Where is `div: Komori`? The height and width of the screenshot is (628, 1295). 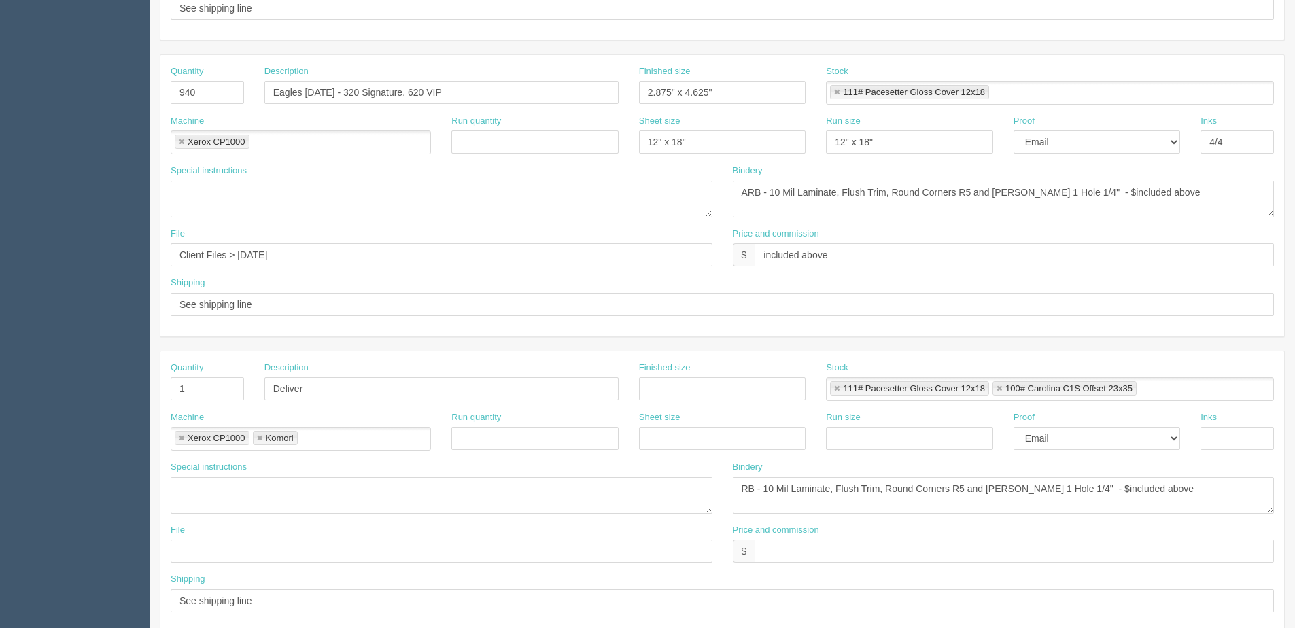
div: Komori is located at coordinates (279, 438).